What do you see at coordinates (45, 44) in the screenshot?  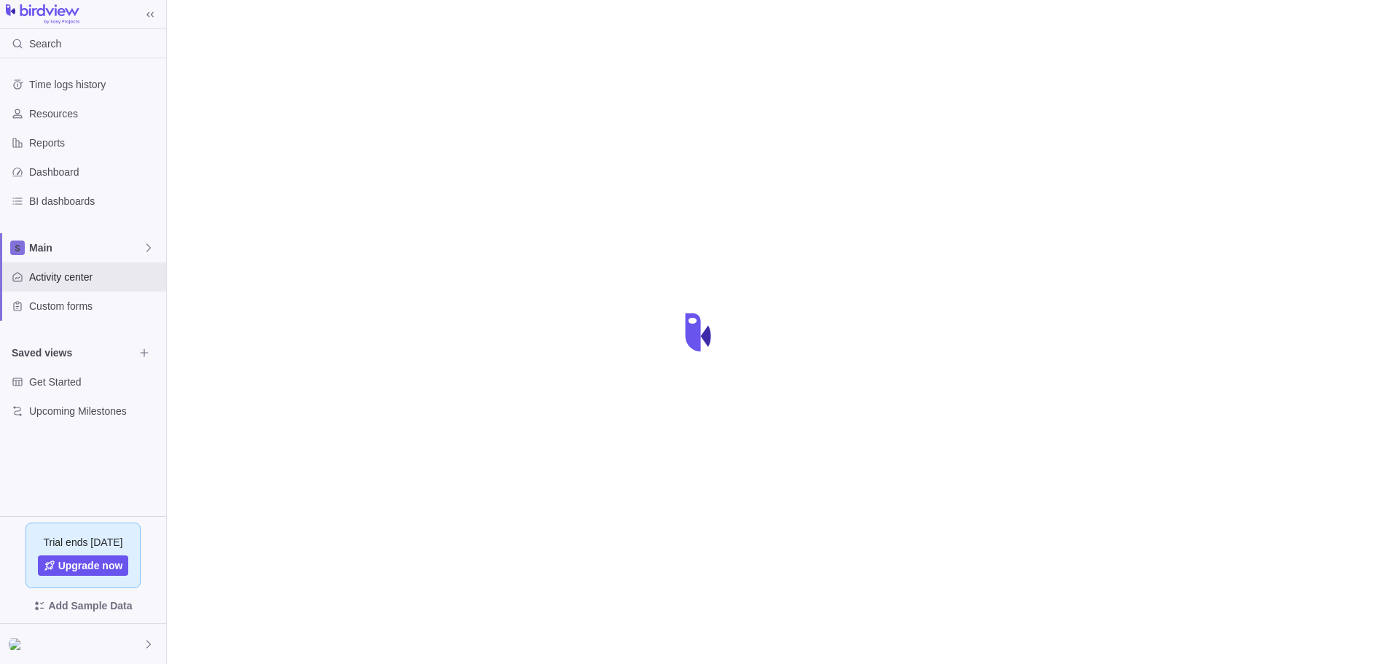 I see `span: Search` at bounding box center [45, 44].